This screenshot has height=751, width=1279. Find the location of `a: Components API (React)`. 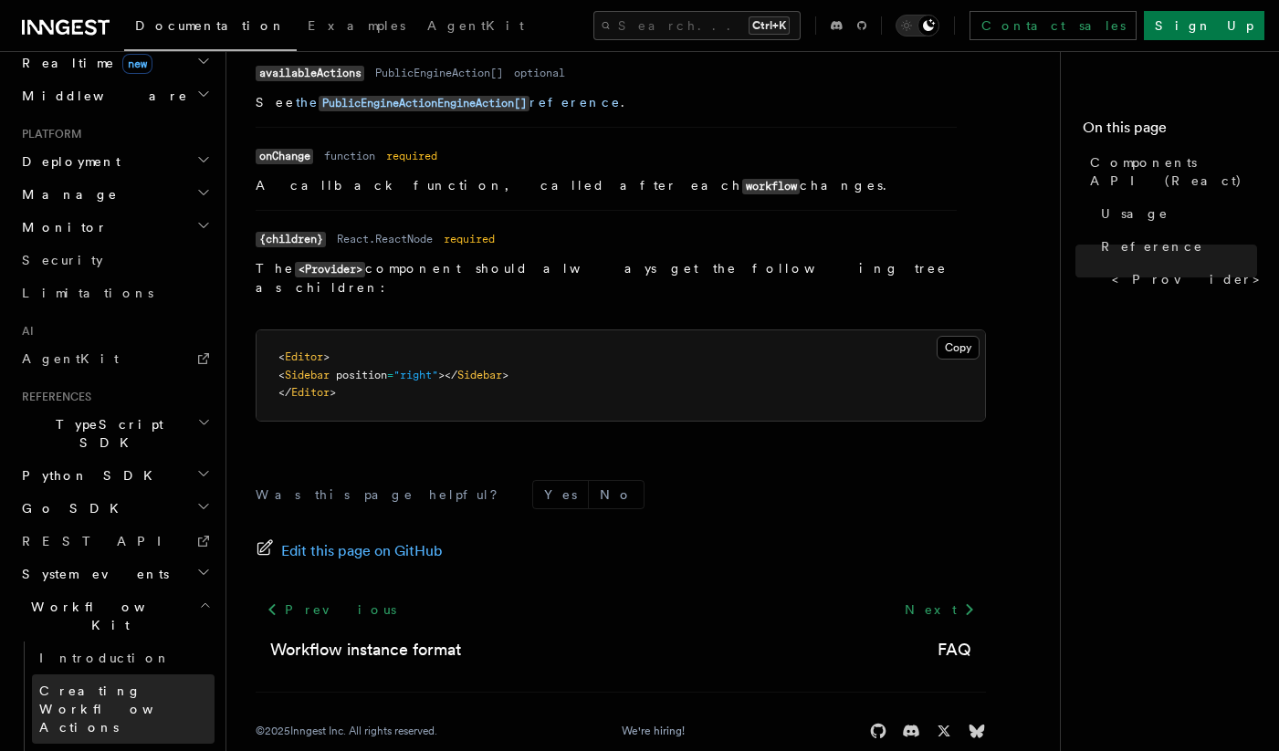

a: Components API (React) is located at coordinates (1170, 172).